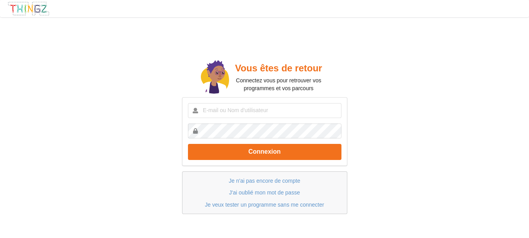  I want to click on button: Connexion, so click(265, 152).